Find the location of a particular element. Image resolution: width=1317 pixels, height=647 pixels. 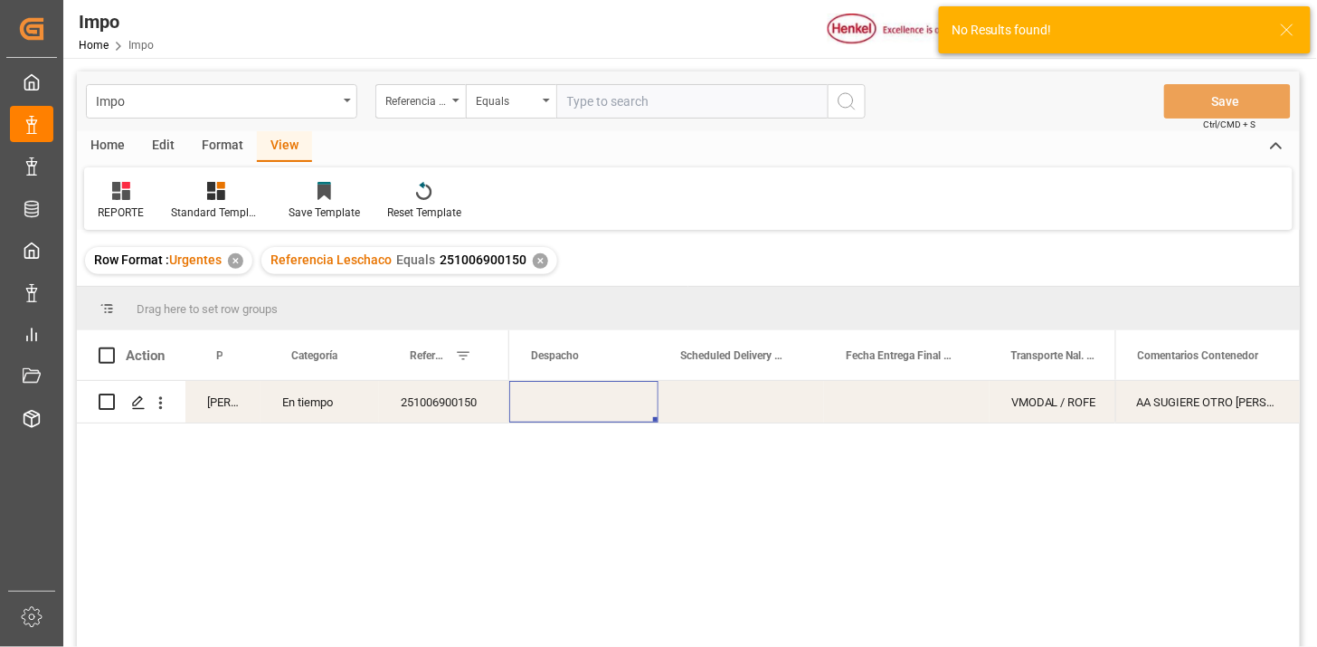

div: Equals is located at coordinates (507, 99).